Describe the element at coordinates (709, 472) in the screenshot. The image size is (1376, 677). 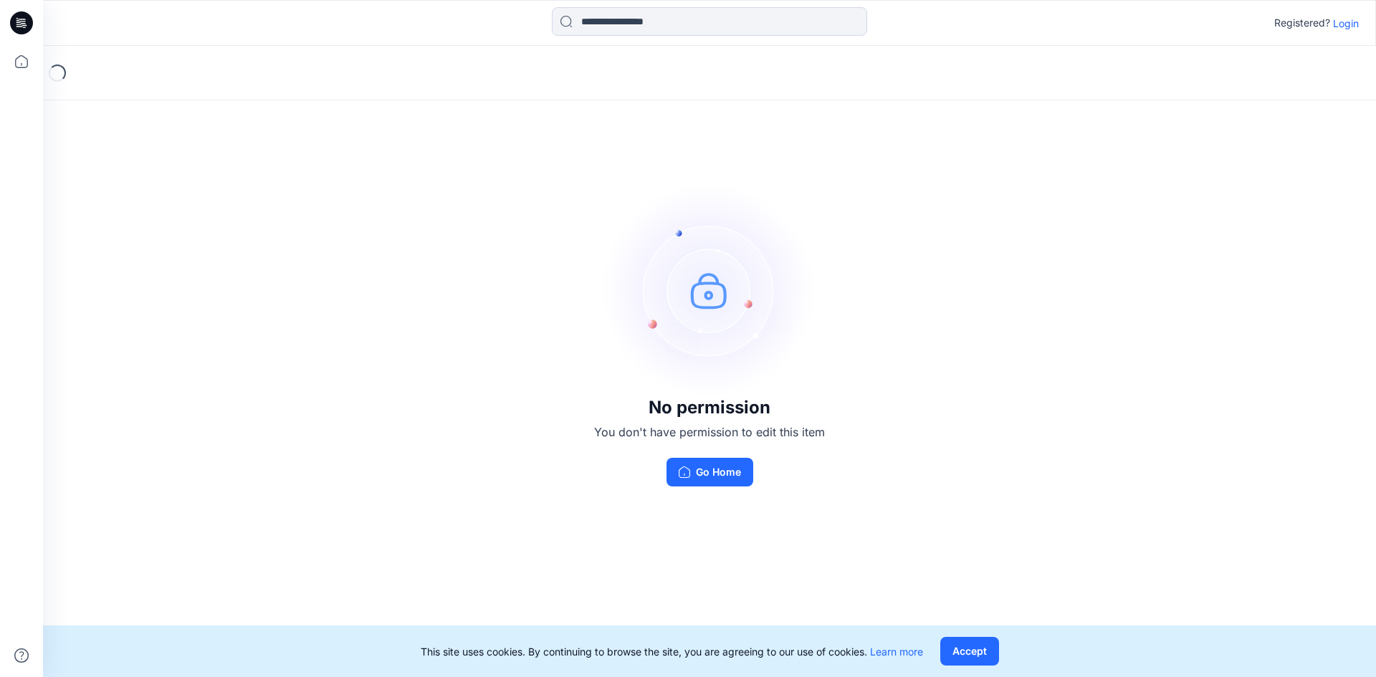
I see `button: Go Home` at that location.